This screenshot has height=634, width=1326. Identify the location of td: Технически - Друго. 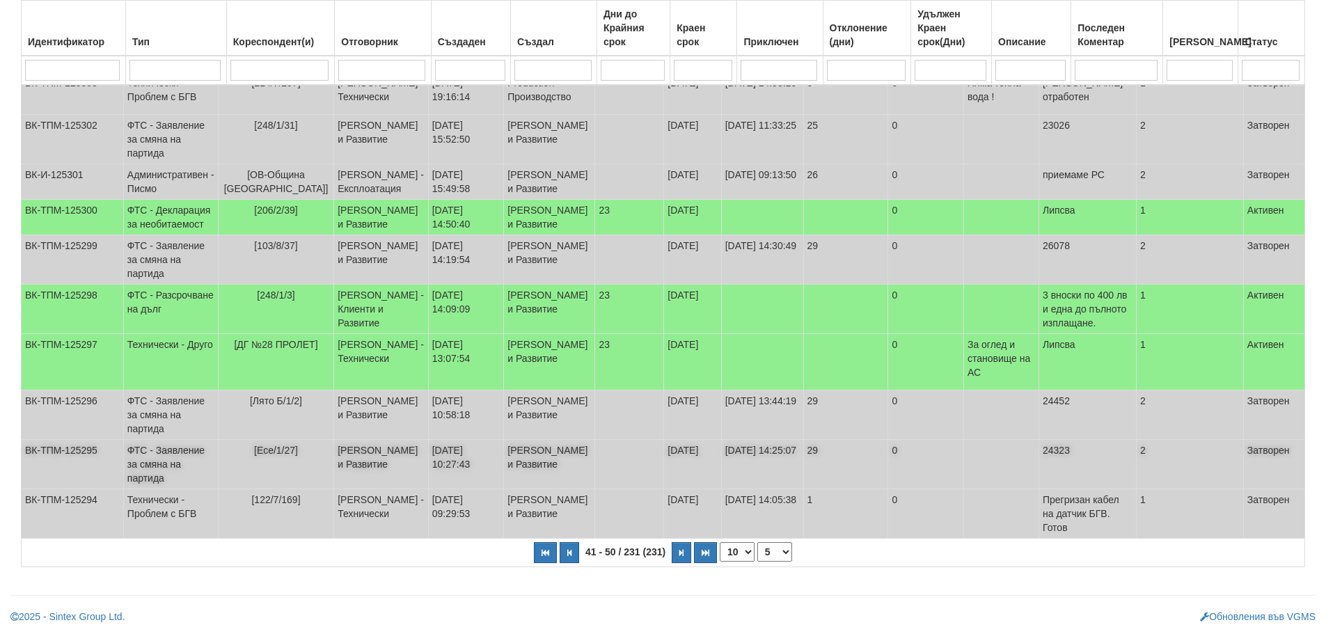
(170, 362).